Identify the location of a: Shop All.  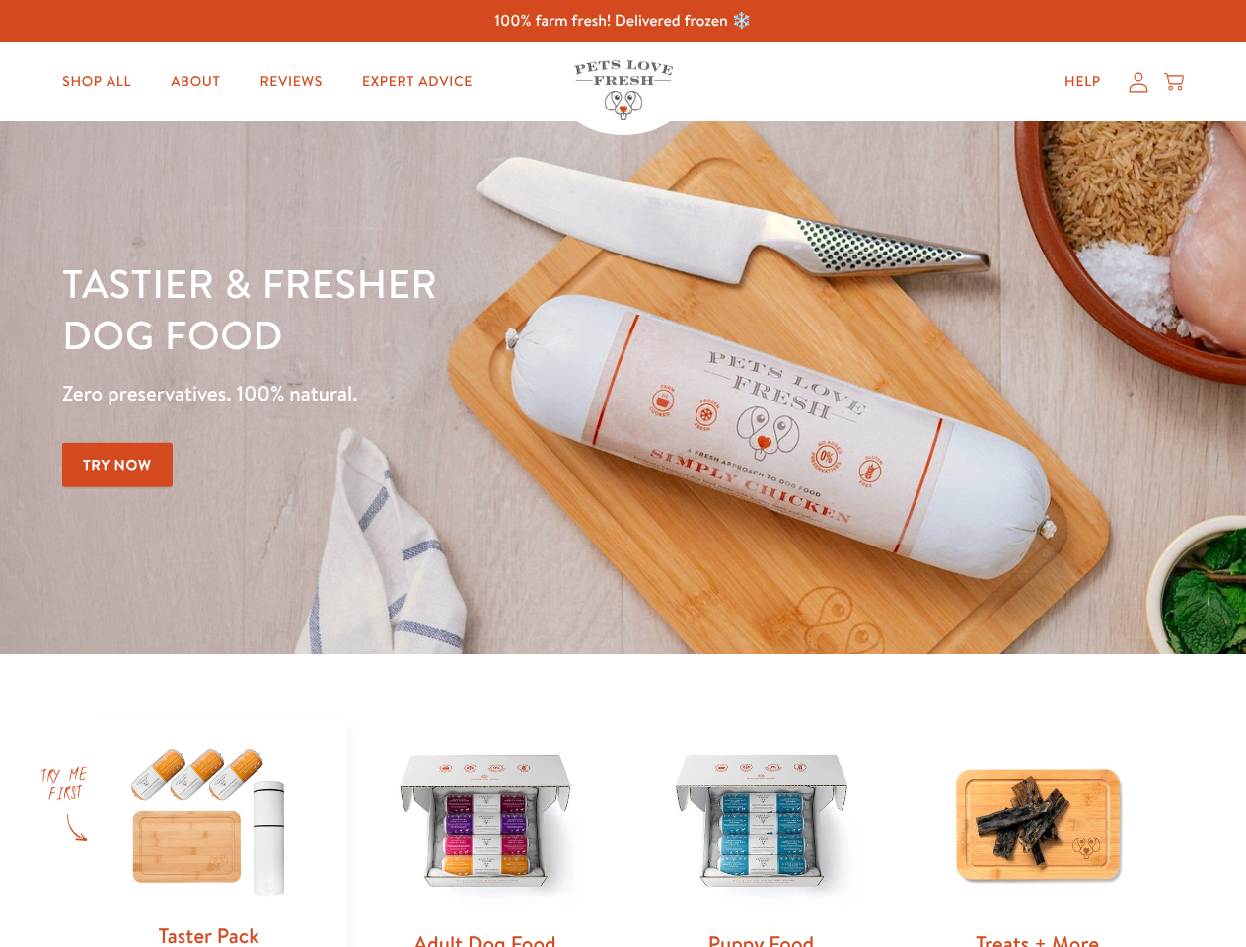
(97, 82).